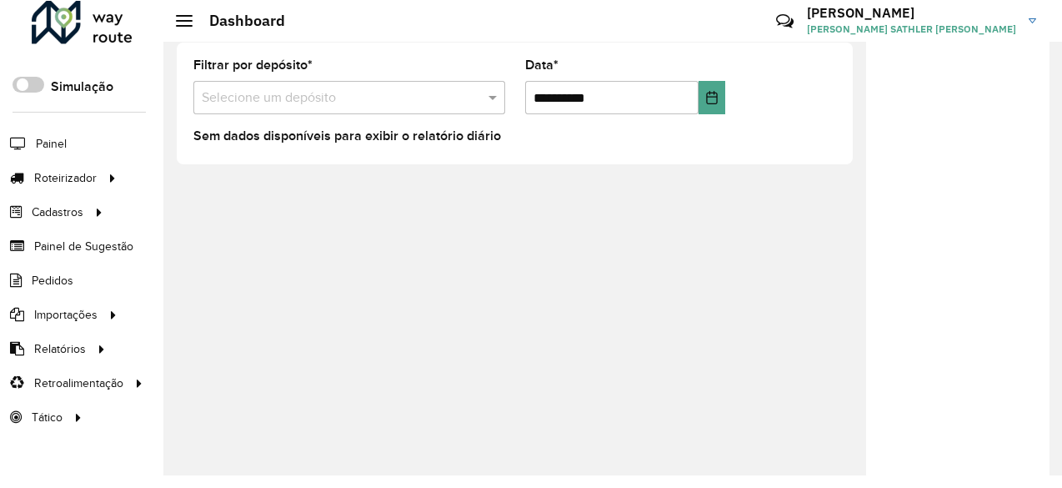 The width and height of the screenshot is (1062, 488). Describe the element at coordinates (66, 314) in the screenshot. I see `span: Importações` at that location.